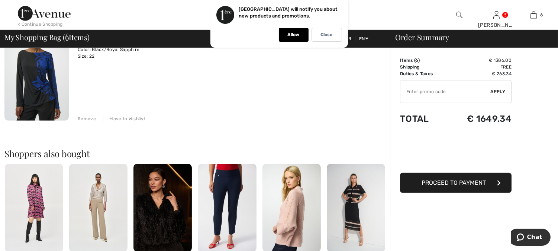  What do you see at coordinates (327, 35) in the screenshot?
I see `p: Close` at bounding box center [327, 35].